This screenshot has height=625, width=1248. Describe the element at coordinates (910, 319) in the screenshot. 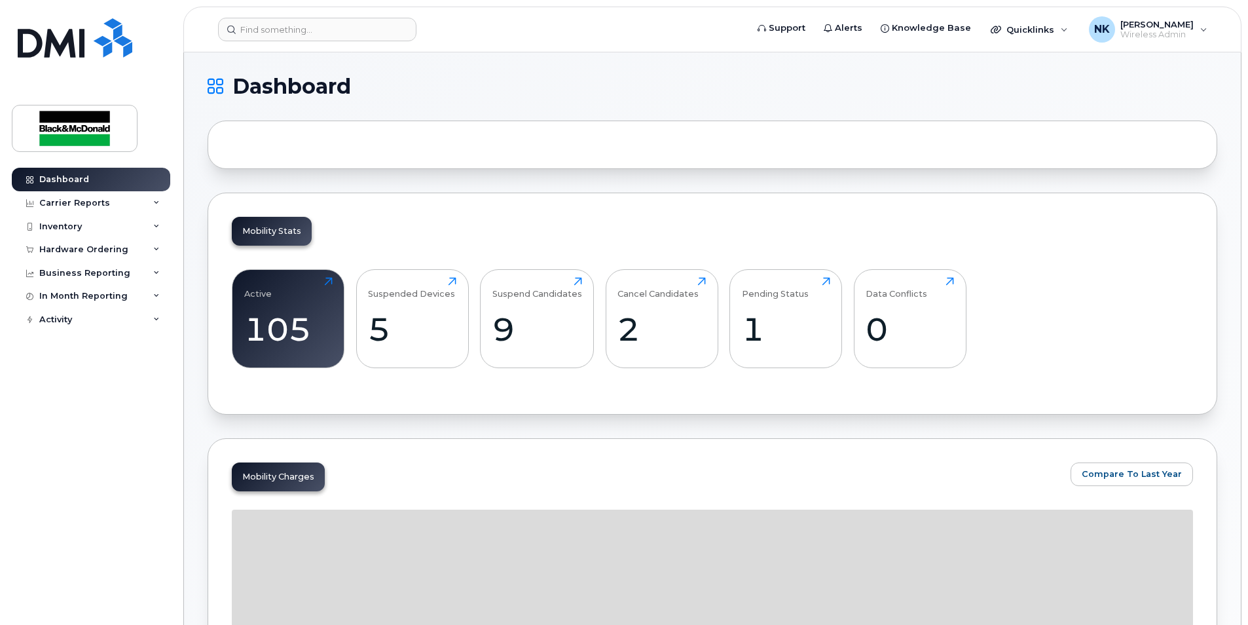

I see `a: Data Conflicts0` at that location.